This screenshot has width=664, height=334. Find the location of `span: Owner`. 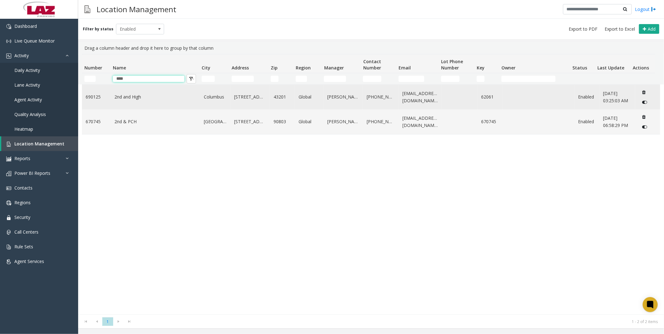

span: Owner is located at coordinates (508, 67).